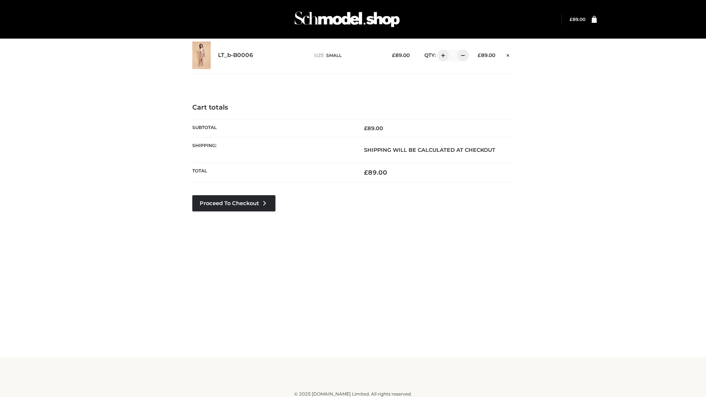 The image size is (706, 397). Describe the element at coordinates (334, 55) in the screenshot. I see `span: SMALL` at that location.